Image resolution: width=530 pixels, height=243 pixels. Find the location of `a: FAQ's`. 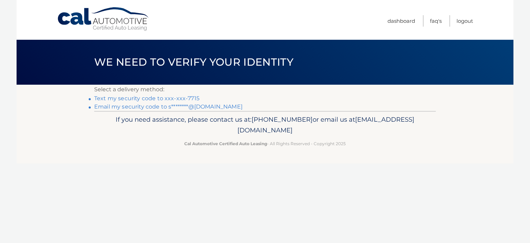

a: FAQ's is located at coordinates (436, 21).